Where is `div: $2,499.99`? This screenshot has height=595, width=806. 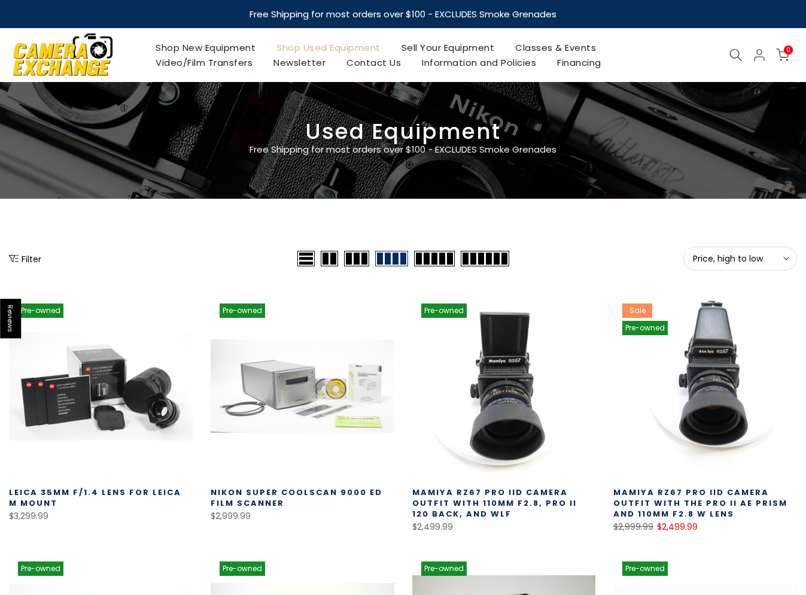
div: $2,499.99 is located at coordinates (504, 527).